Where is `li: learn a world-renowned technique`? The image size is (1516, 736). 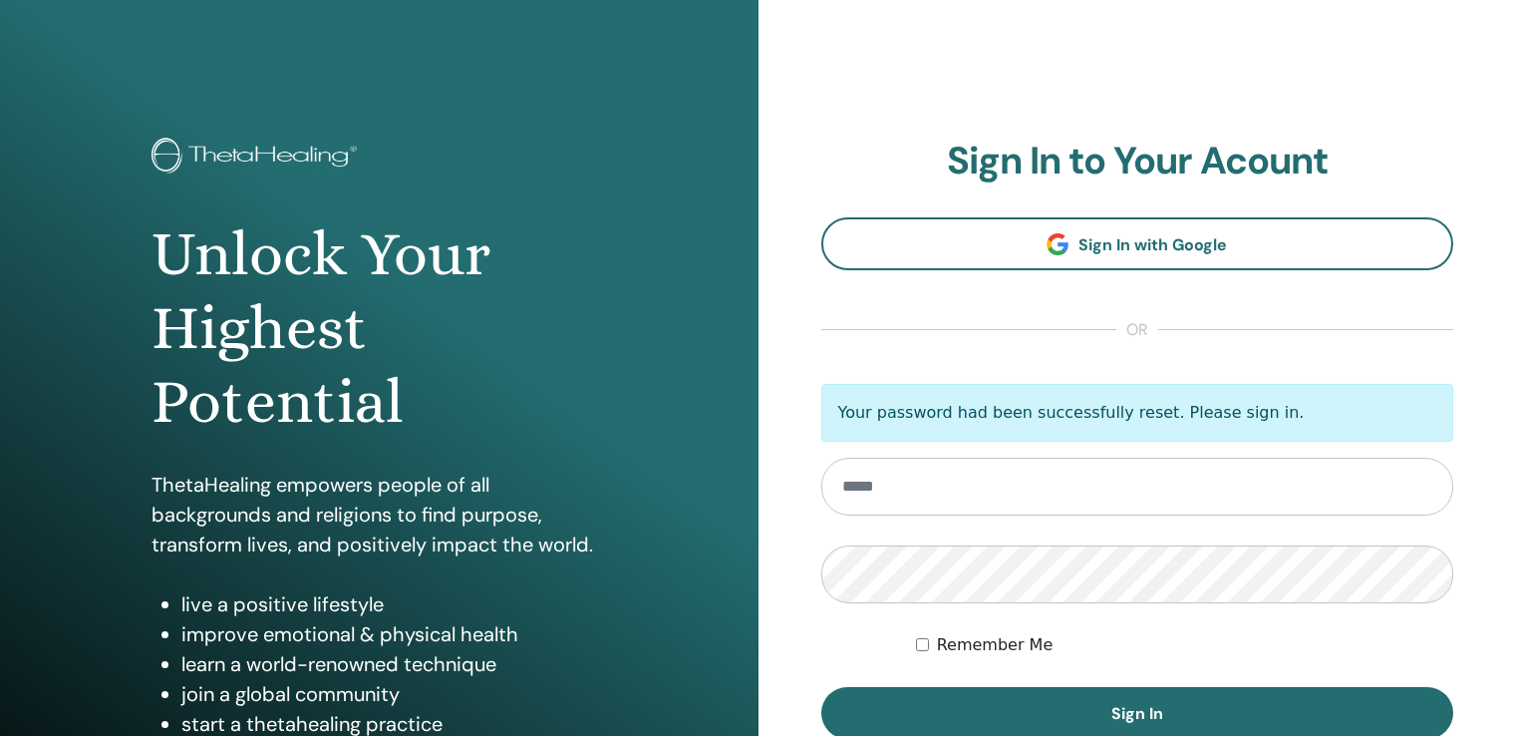 li: learn a world-renowned technique is located at coordinates (394, 664).